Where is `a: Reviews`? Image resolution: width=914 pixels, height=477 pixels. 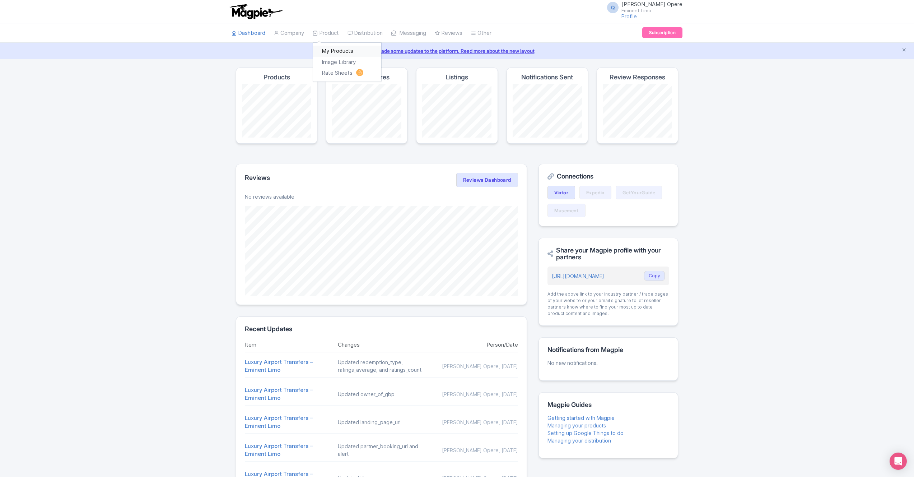
a: Reviews is located at coordinates (448, 33).